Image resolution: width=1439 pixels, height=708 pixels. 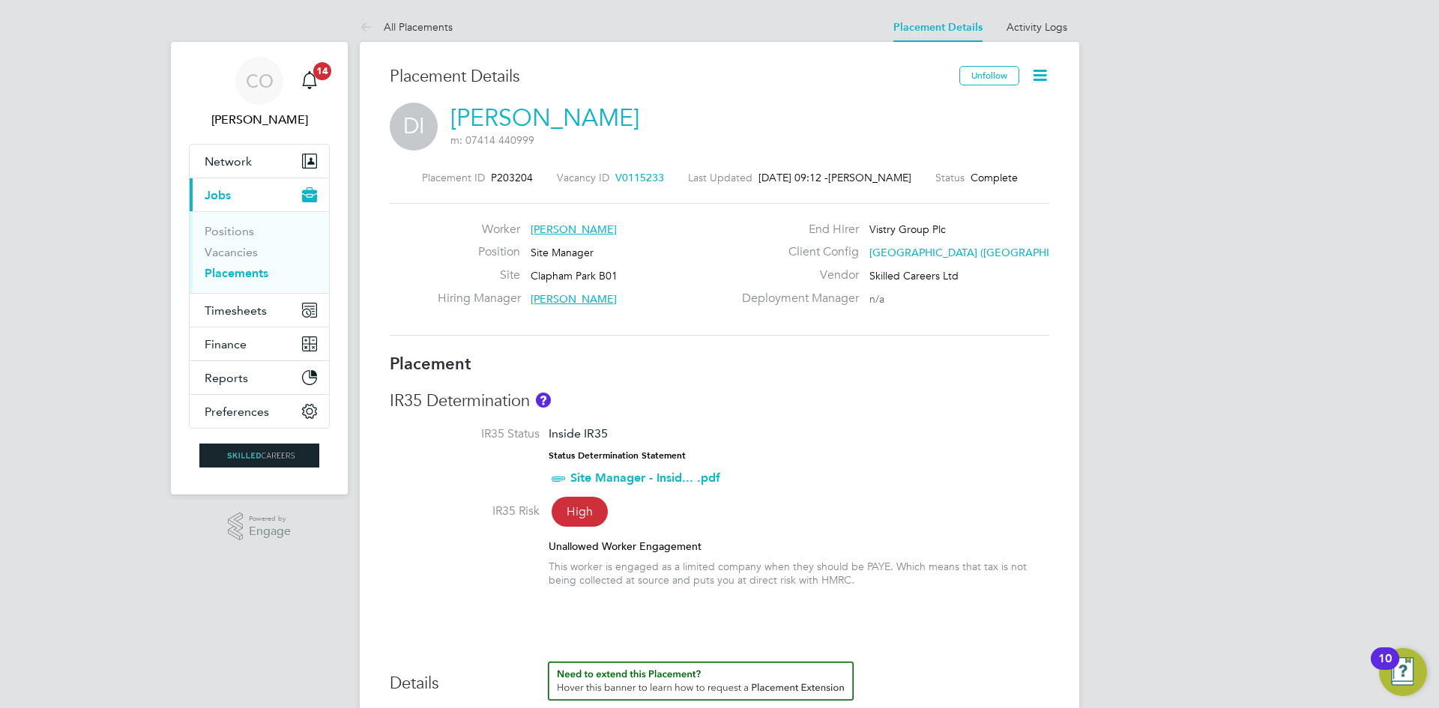 What do you see at coordinates (796, 275) in the screenshot?
I see `label: Vendor` at bounding box center [796, 275].